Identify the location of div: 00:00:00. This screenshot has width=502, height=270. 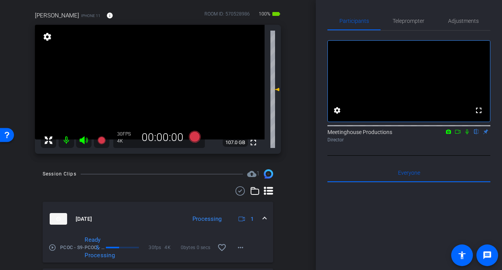
(162, 138).